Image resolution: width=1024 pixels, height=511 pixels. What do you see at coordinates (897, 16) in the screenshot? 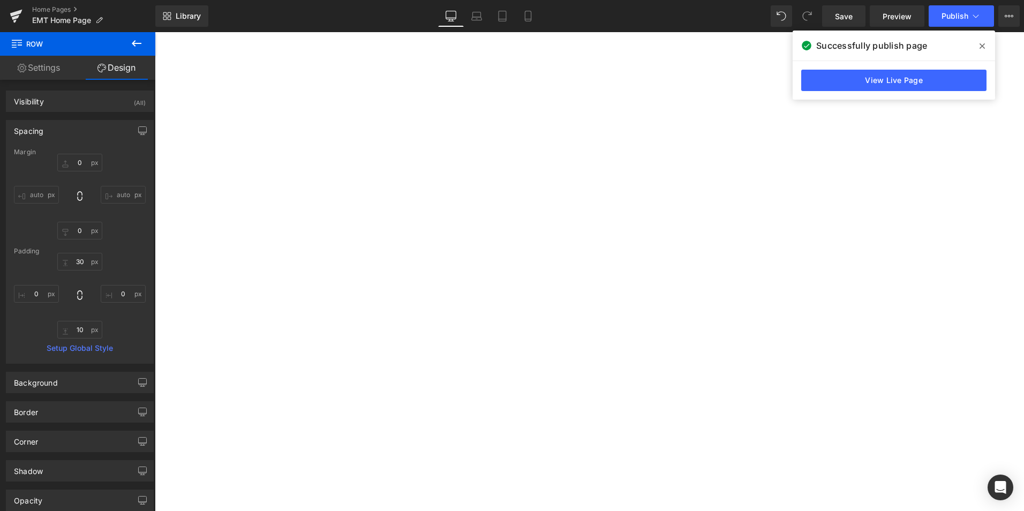
I see `span: Preview` at bounding box center [897, 16].